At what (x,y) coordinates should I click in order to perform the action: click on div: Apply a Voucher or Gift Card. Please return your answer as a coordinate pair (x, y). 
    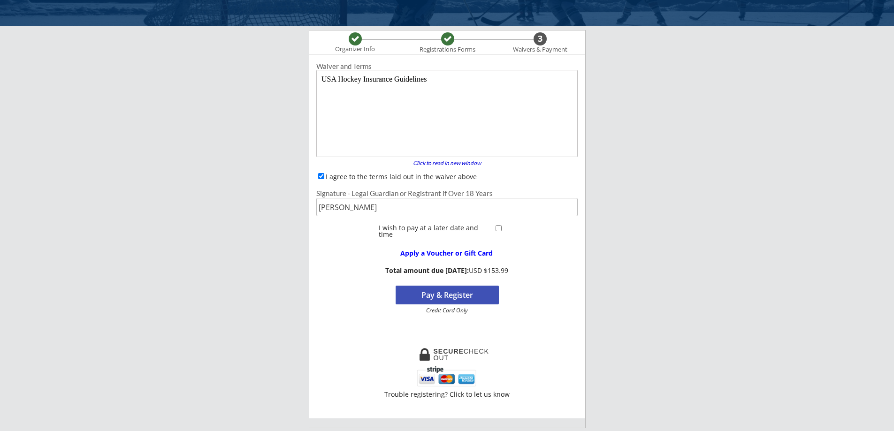
    Looking at the image, I should click on (447, 253).